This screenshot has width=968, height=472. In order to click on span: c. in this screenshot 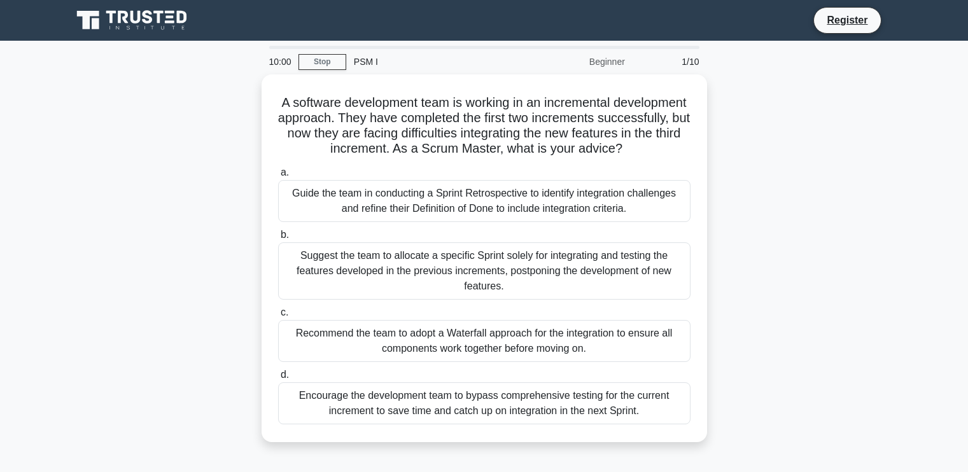, I will do `click(285, 312)`.